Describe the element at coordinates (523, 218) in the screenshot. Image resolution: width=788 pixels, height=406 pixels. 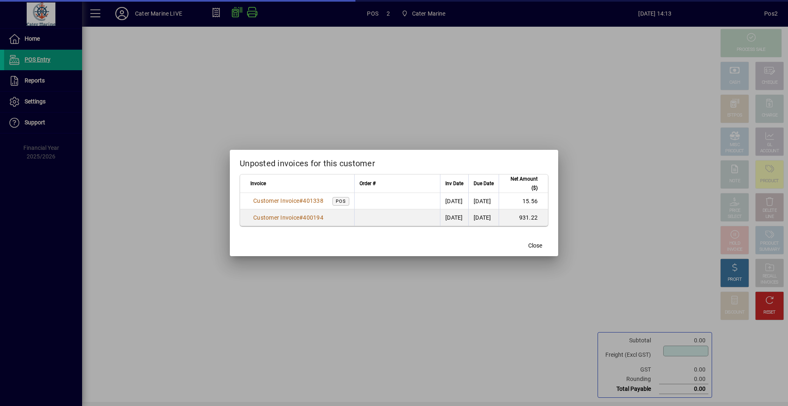
I see `td: 931.22` at that location.